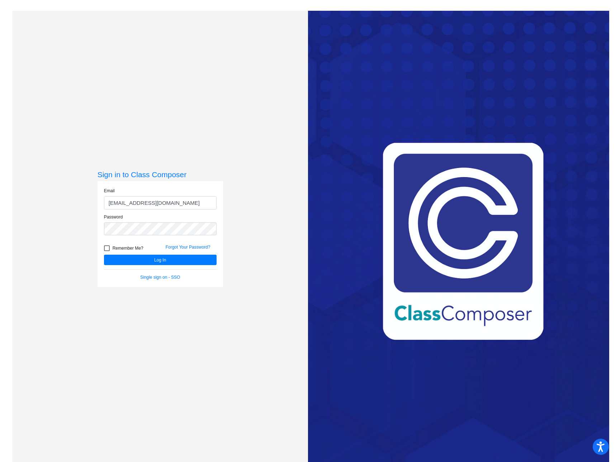  Describe the element at coordinates (128, 248) in the screenshot. I see `span: Remember Me?` at that location.